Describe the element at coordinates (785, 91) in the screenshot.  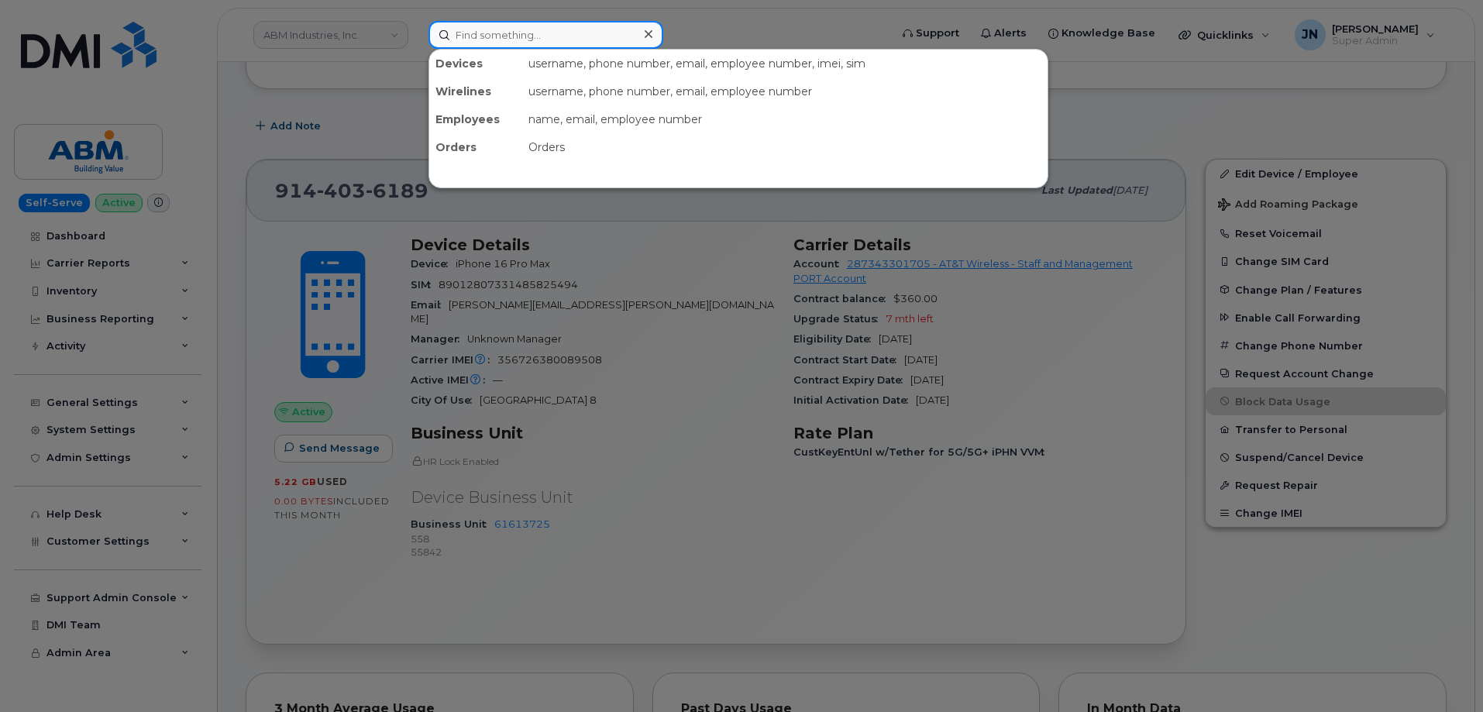
I see `div: username, phone number, email, employee number` at that location.